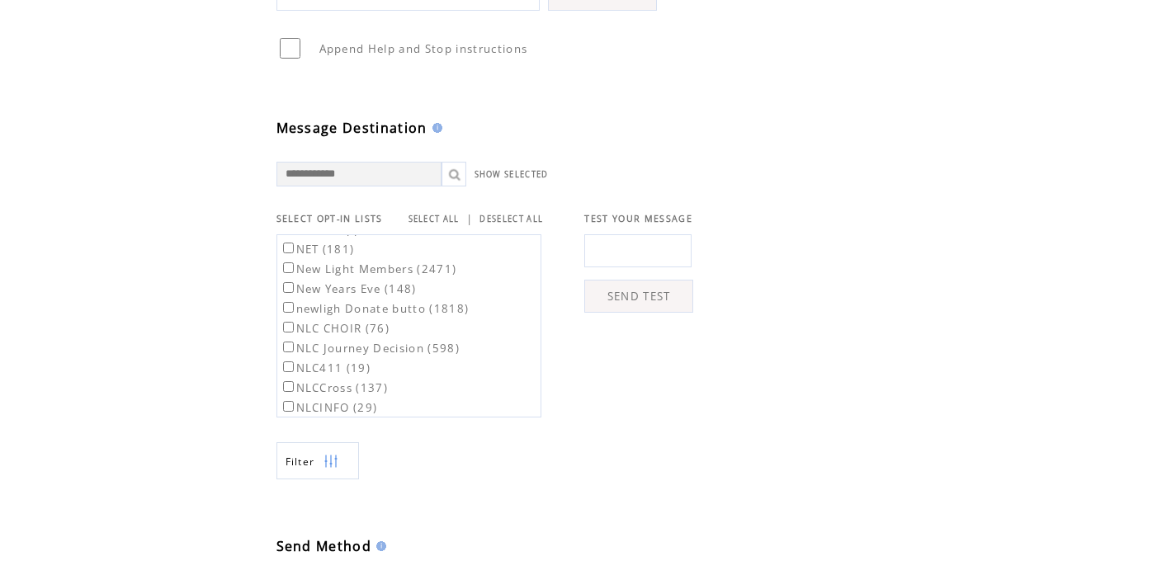  I want to click on span: Append Help and Stop instructions, so click(424, 49).